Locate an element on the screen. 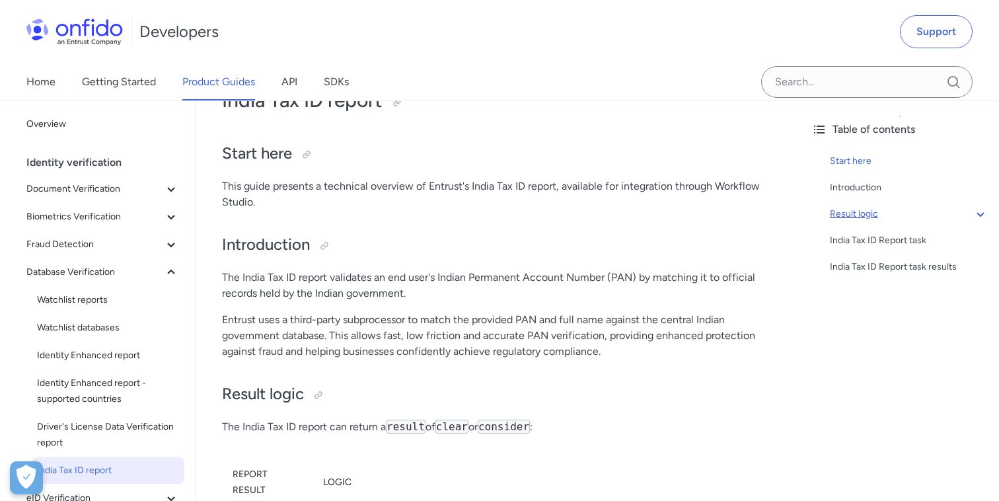 The width and height of the screenshot is (999, 501). a: Overview is located at coordinates (102, 124).